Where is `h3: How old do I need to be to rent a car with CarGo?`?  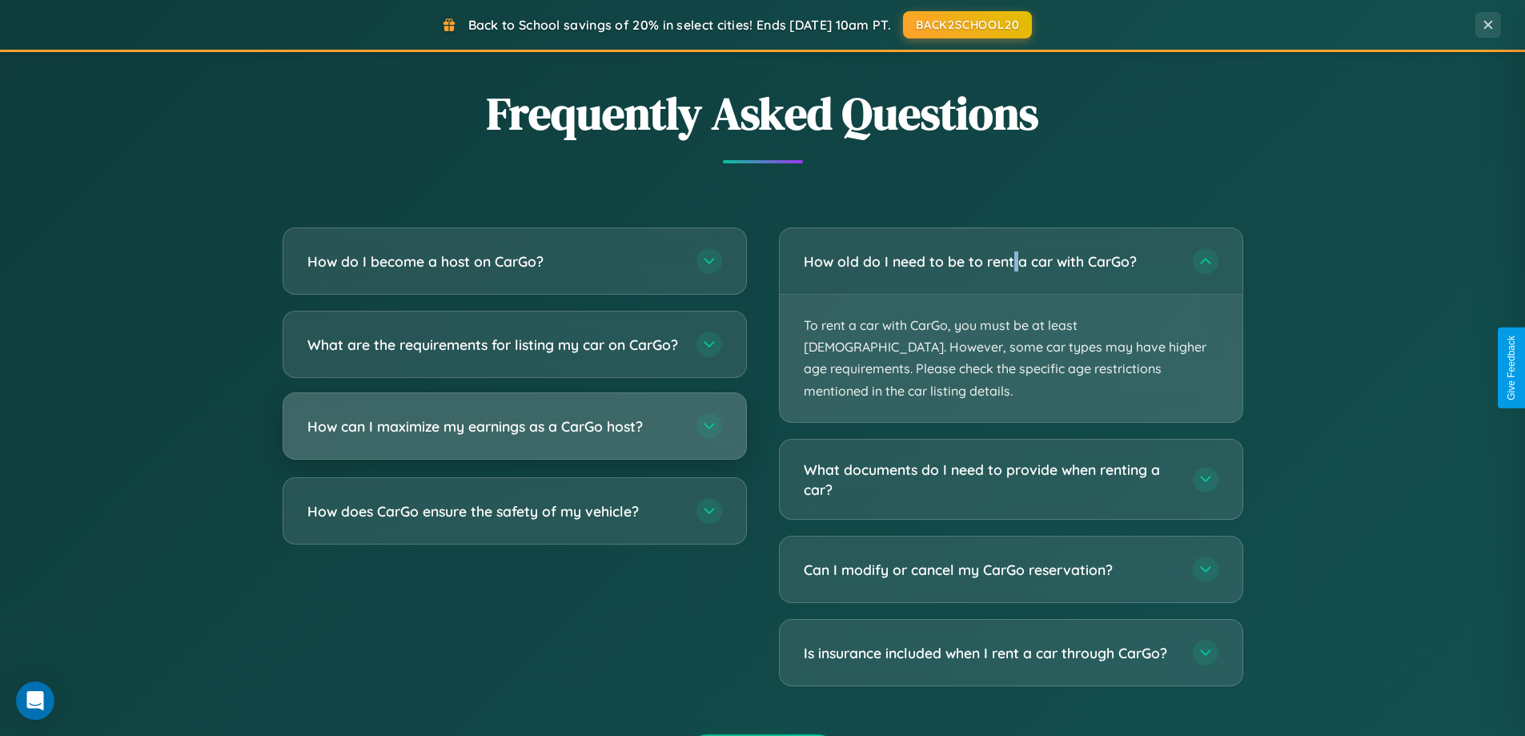
h3: How old do I need to be to rent a car with CarGo? is located at coordinates (991, 261).